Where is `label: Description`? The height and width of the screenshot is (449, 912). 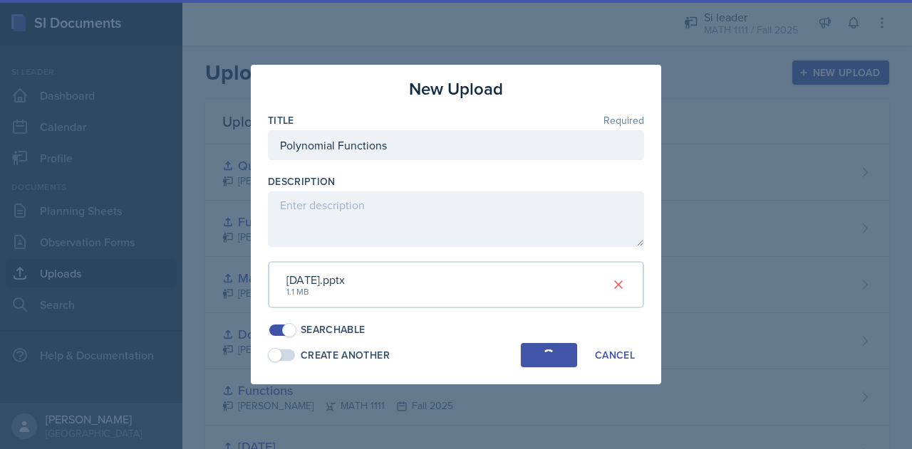
label: Description is located at coordinates (301, 182).